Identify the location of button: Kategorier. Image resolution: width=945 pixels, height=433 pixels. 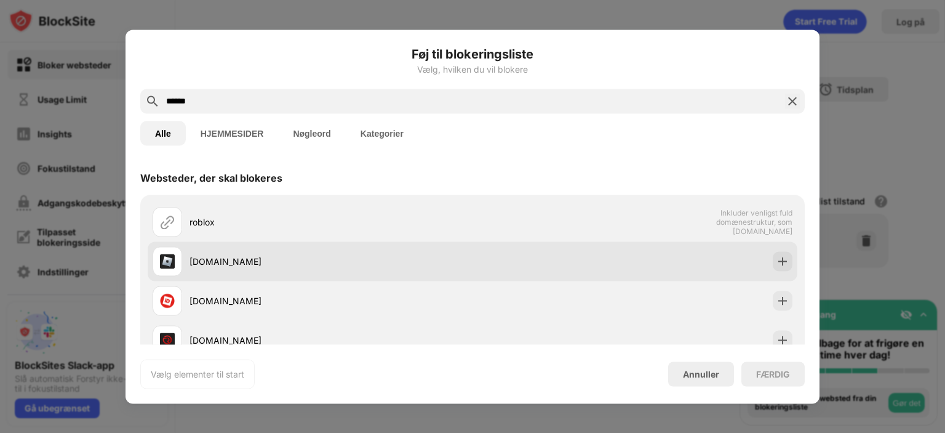
(382, 133).